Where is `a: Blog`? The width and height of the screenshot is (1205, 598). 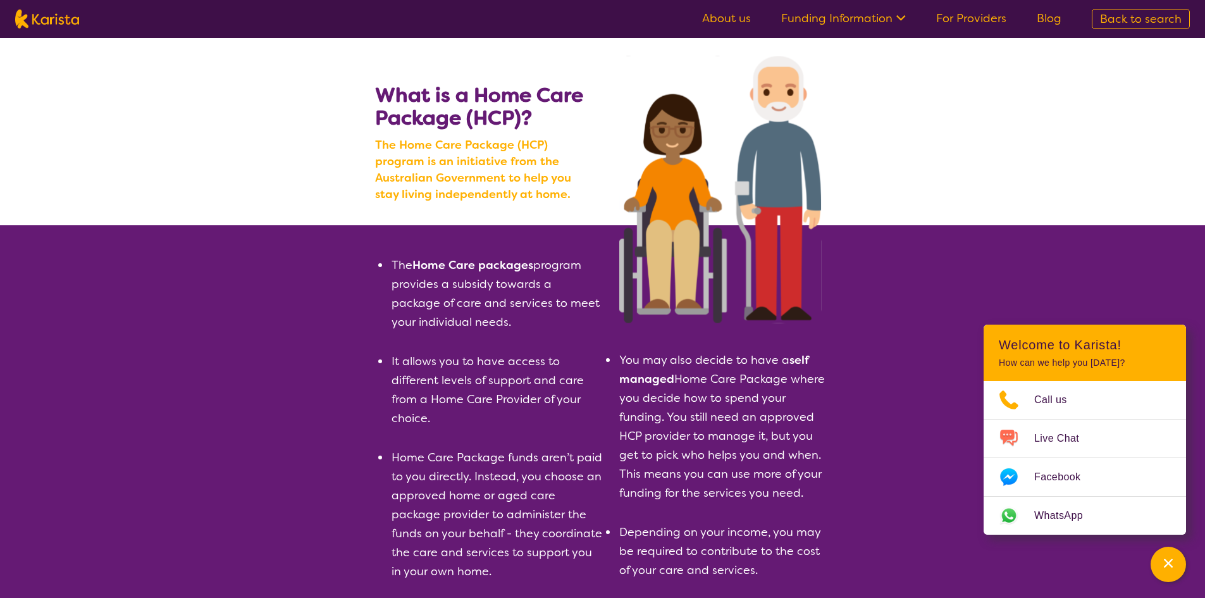
a: Blog is located at coordinates (1049, 18).